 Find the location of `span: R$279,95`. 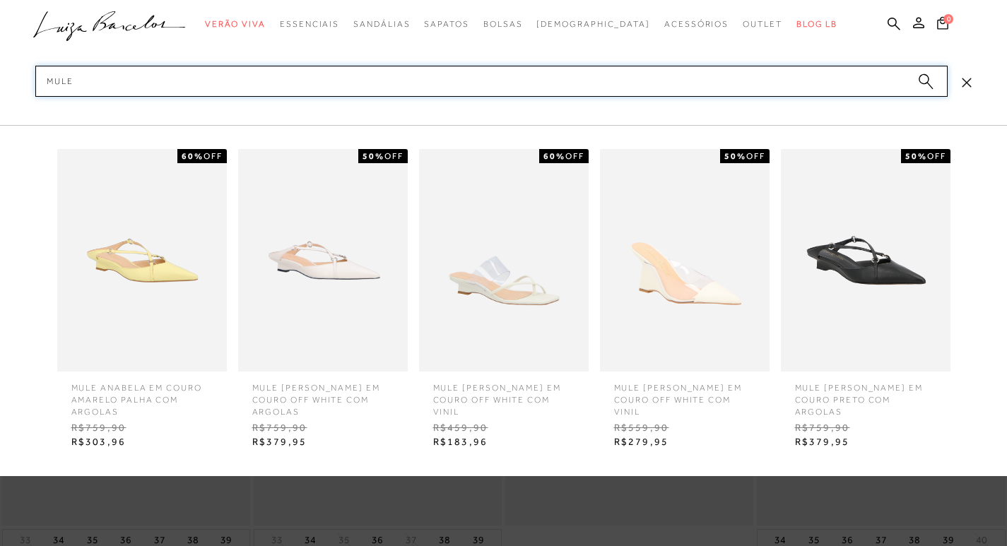

span: R$279,95 is located at coordinates (685, 442).